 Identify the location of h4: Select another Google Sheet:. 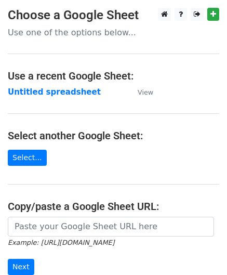
(113, 136).